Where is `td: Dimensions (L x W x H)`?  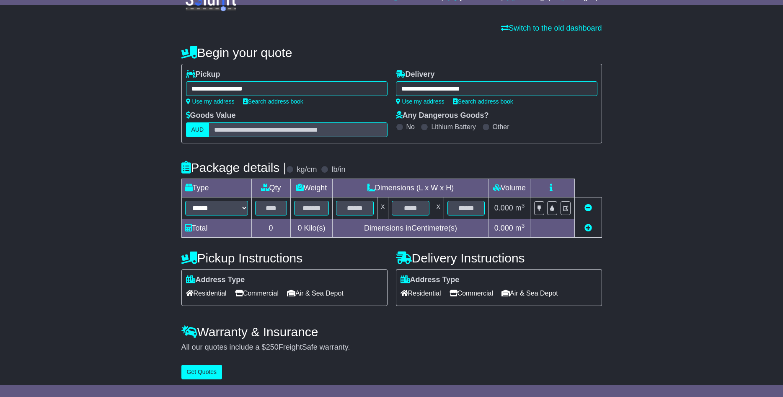 td: Dimensions (L x W x H) is located at coordinates (410, 188).